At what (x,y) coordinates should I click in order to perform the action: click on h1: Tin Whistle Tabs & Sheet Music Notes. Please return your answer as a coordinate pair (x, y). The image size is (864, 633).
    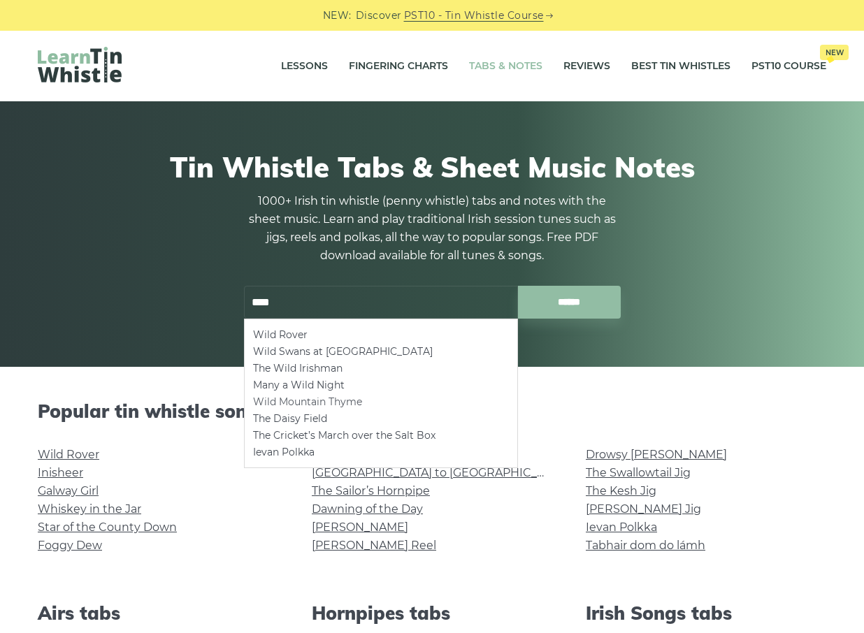
    Looking at the image, I should click on (432, 167).